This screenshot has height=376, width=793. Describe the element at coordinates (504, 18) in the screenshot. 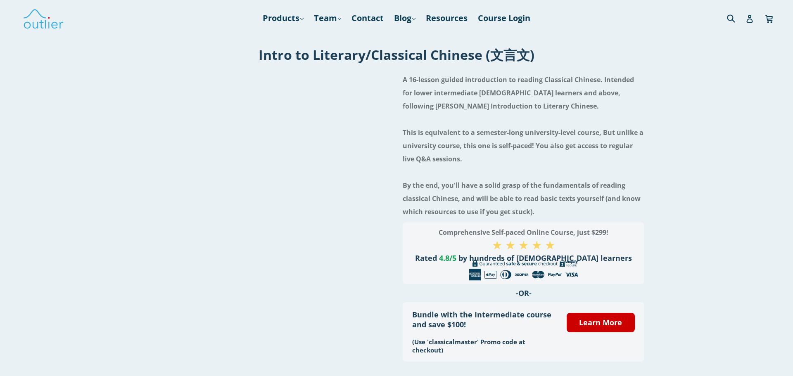

I see `a: Course Login` at that location.